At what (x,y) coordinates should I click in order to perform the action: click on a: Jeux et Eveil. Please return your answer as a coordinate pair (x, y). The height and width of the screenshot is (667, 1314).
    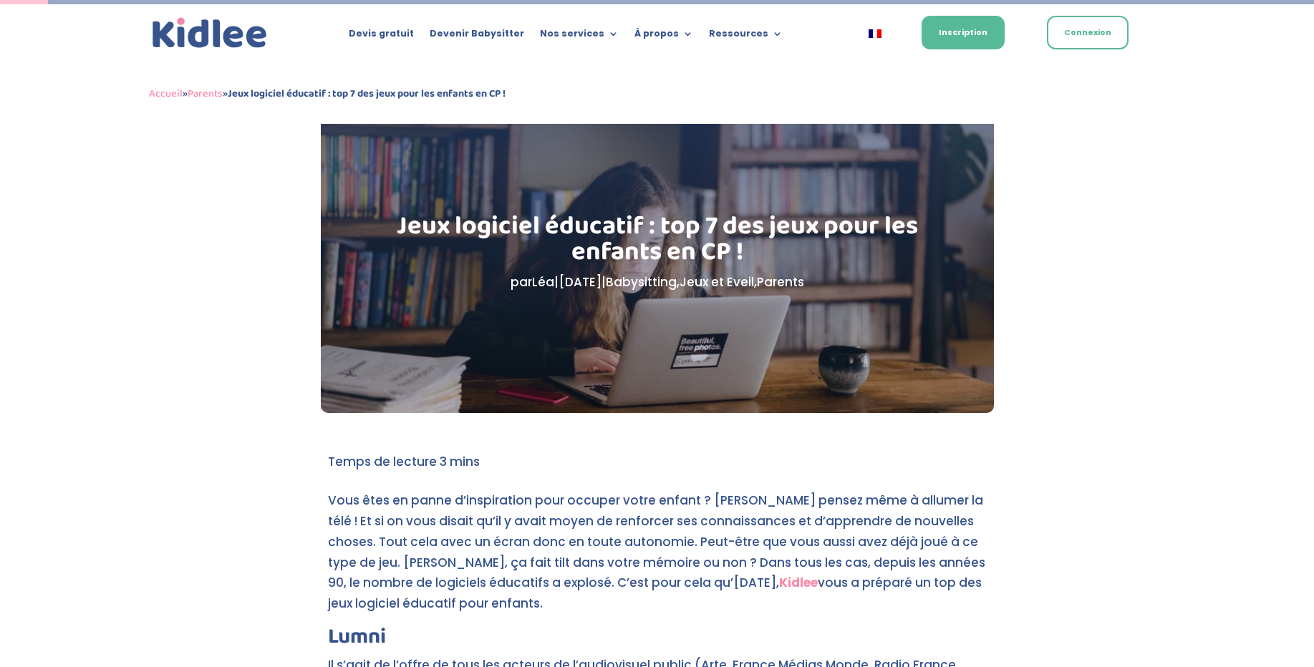
    Looking at the image, I should click on (717, 282).